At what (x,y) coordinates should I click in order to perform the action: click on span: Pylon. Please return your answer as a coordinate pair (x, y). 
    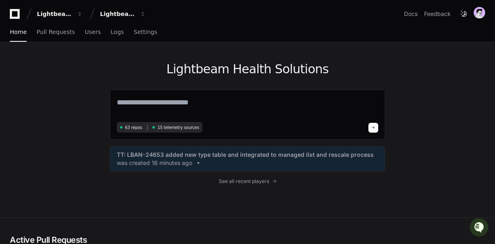
    Looking at the image, I should click on (90, 89).